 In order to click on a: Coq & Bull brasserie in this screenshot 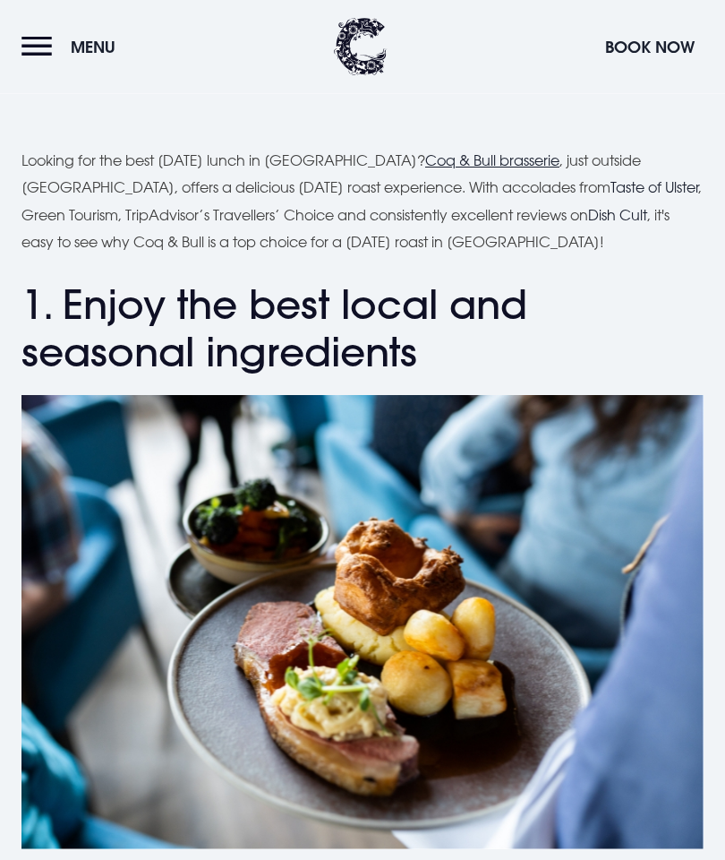, I will do `click(492, 161)`.